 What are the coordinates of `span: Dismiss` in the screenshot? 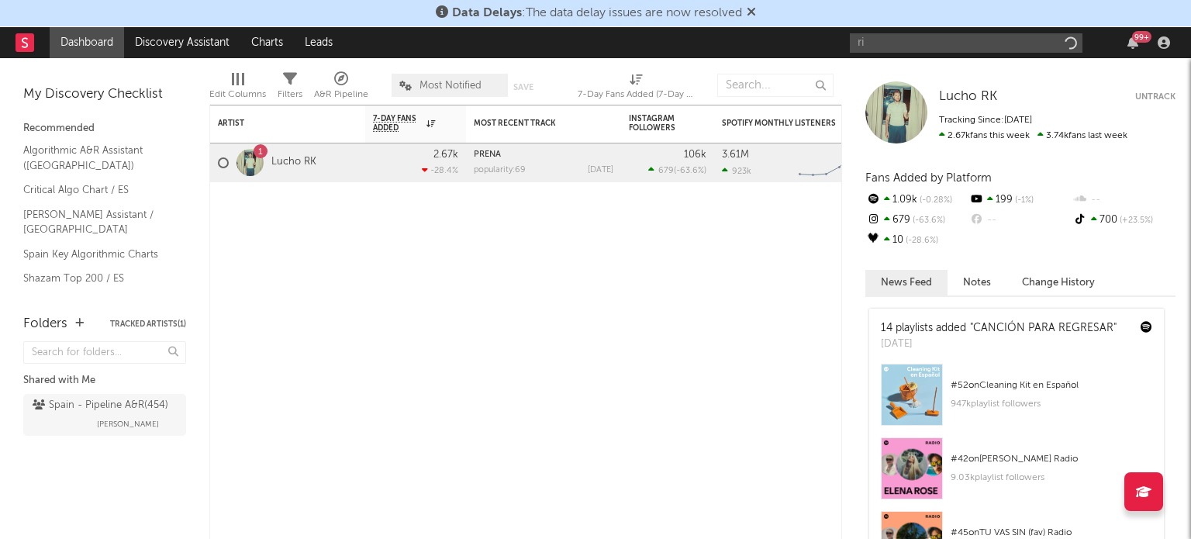 It's located at (751, 13).